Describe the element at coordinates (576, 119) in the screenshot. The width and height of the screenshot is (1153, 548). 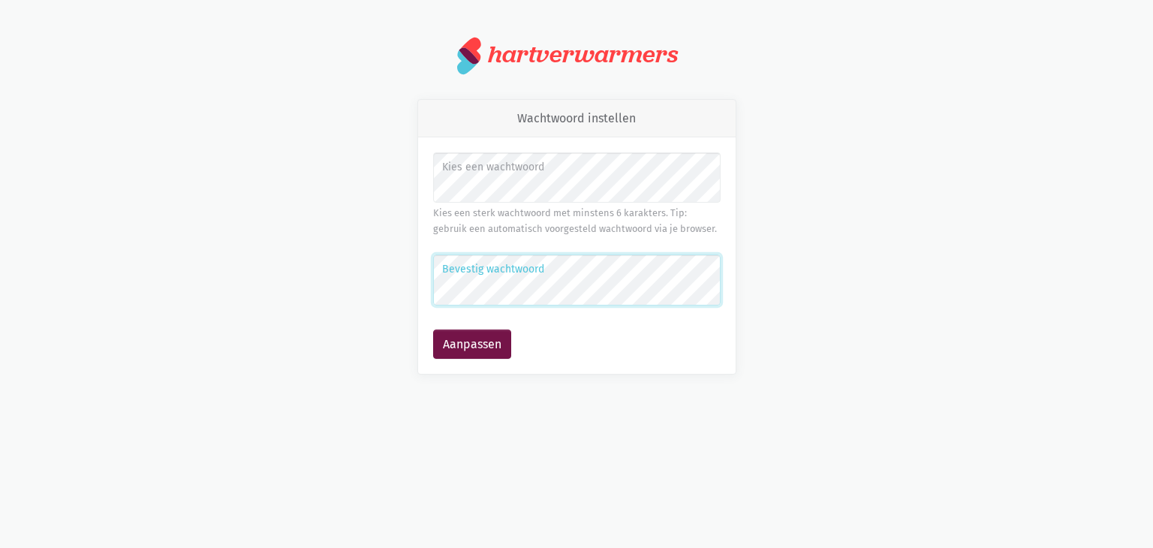
I see `div: Wachtwoord instellen` at that location.